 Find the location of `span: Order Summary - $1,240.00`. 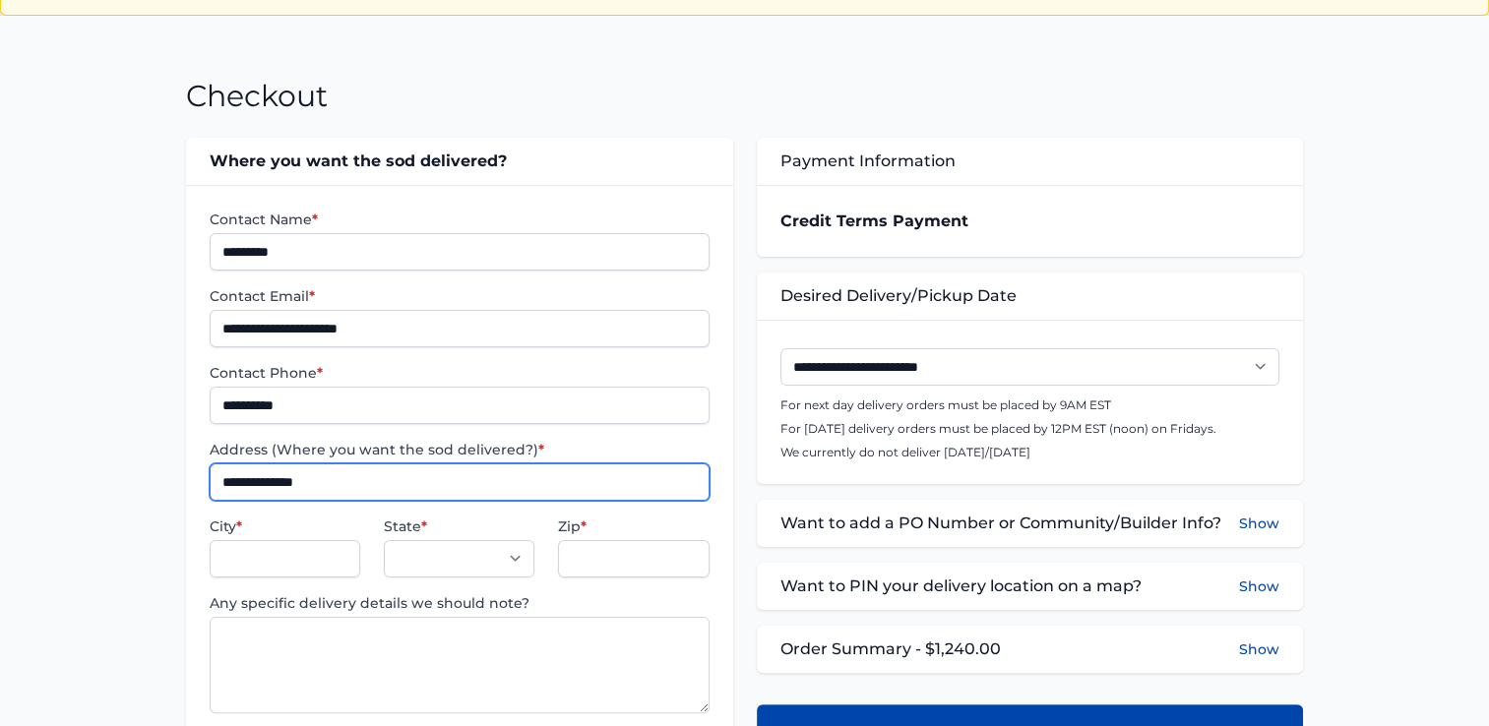

span: Order Summary - $1,240.00 is located at coordinates (891, 650).